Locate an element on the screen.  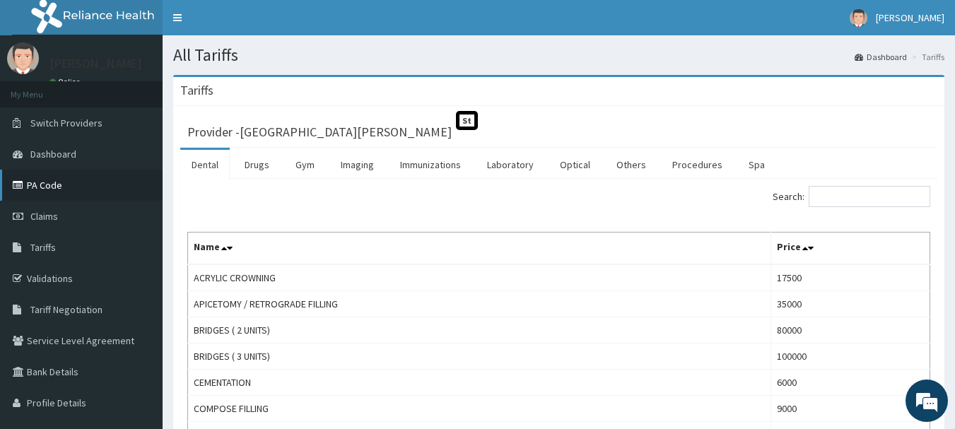
span: Tariffs is located at coordinates (43, 247).